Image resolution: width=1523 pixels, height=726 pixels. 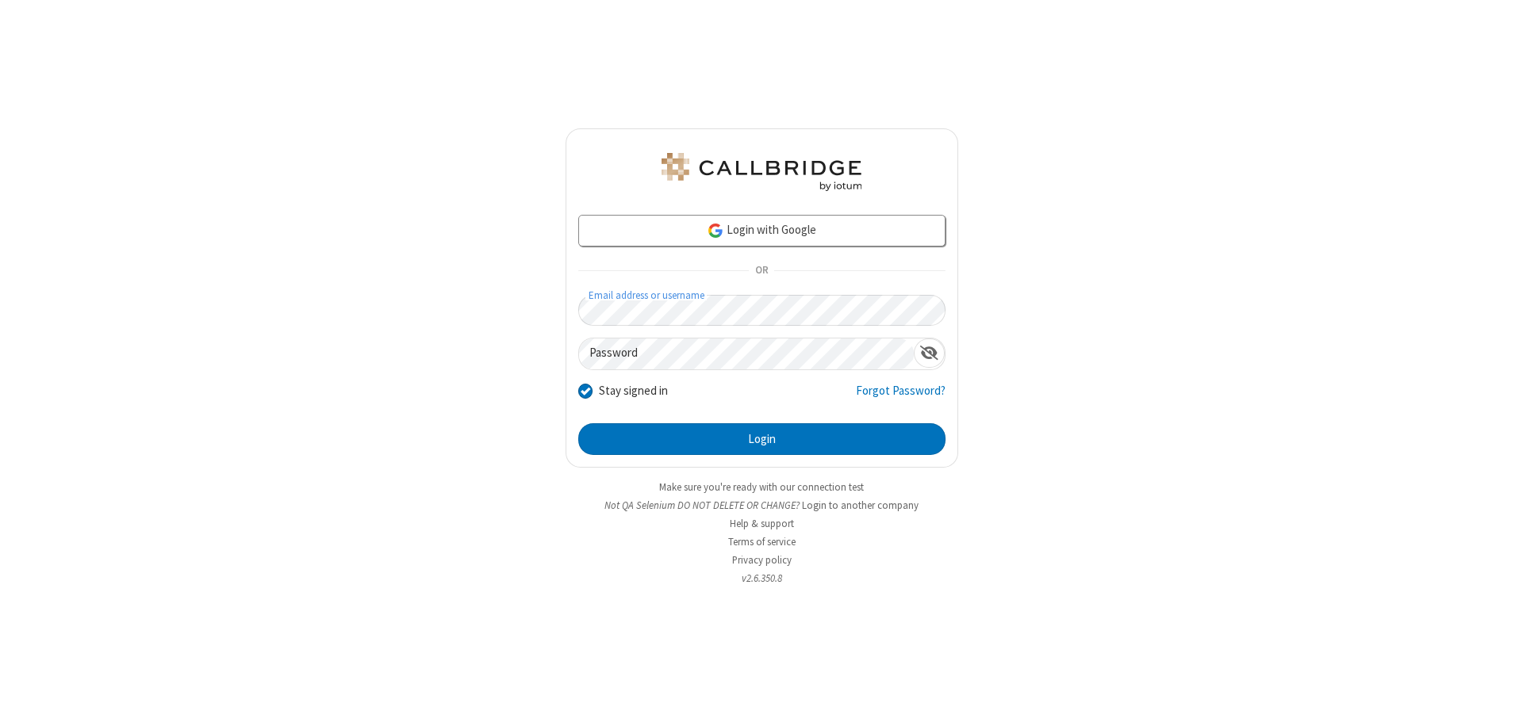 What do you see at coordinates (929, 353) in the screenshot?
I see `div: Show password` at bounding box center [929, 353].